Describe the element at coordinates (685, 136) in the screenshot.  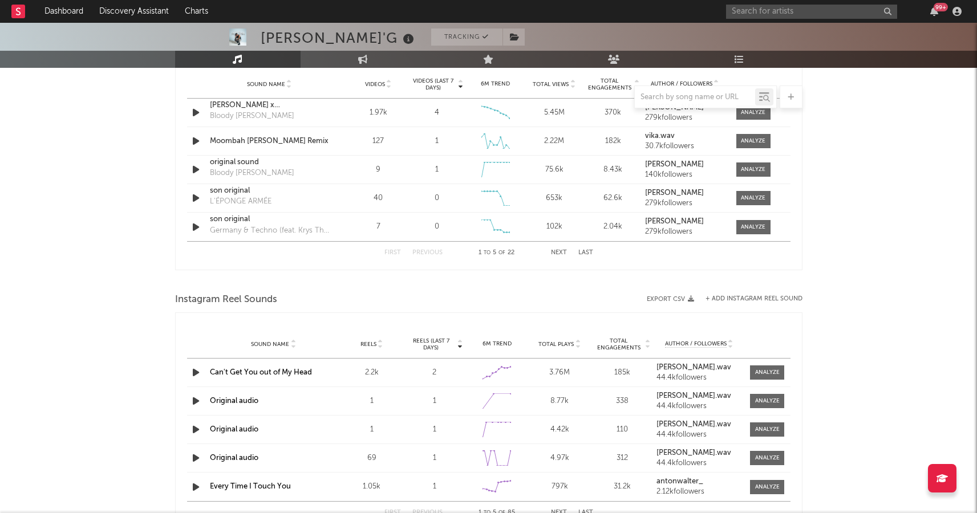
I see `a: vika.wav` at that location.